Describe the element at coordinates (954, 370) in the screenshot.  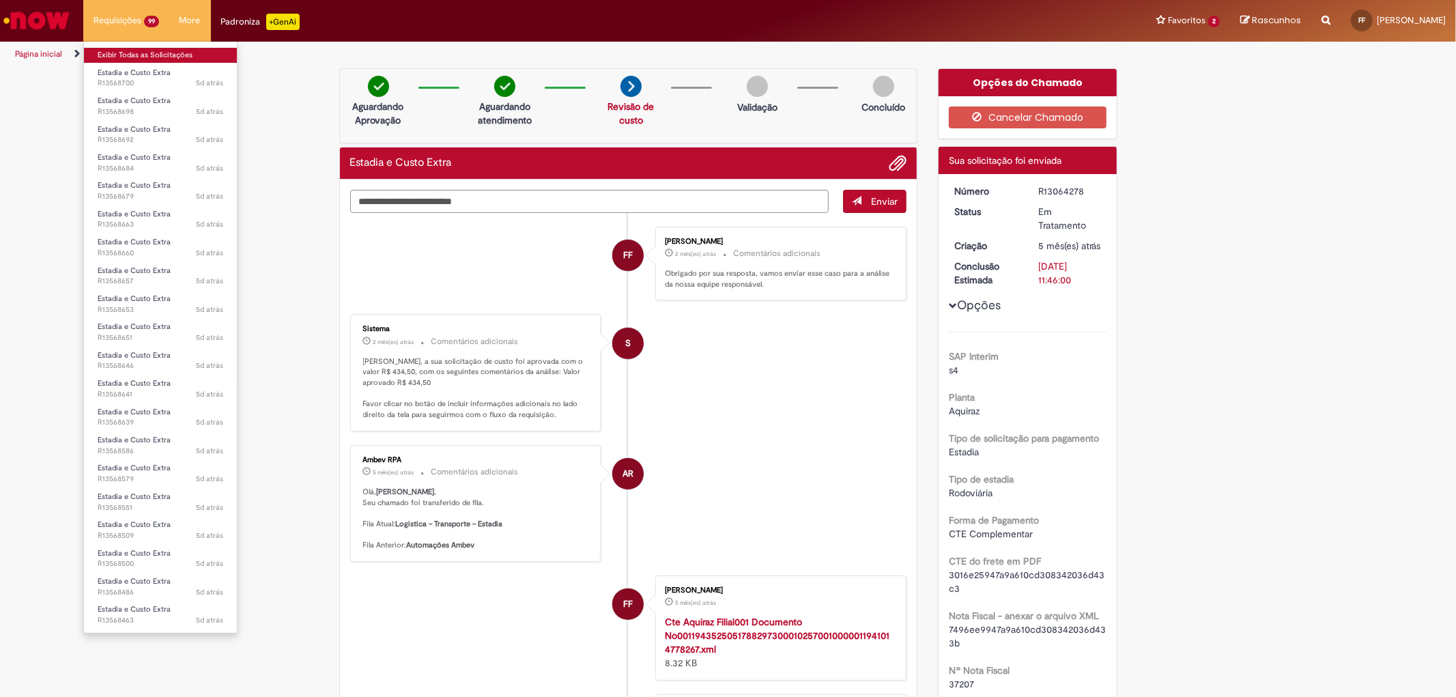
I see `span: s4` at that location.